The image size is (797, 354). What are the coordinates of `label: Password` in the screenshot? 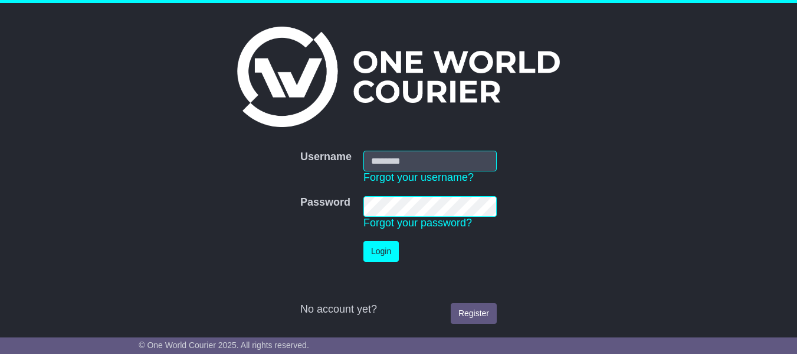 It's located at (325, 202).